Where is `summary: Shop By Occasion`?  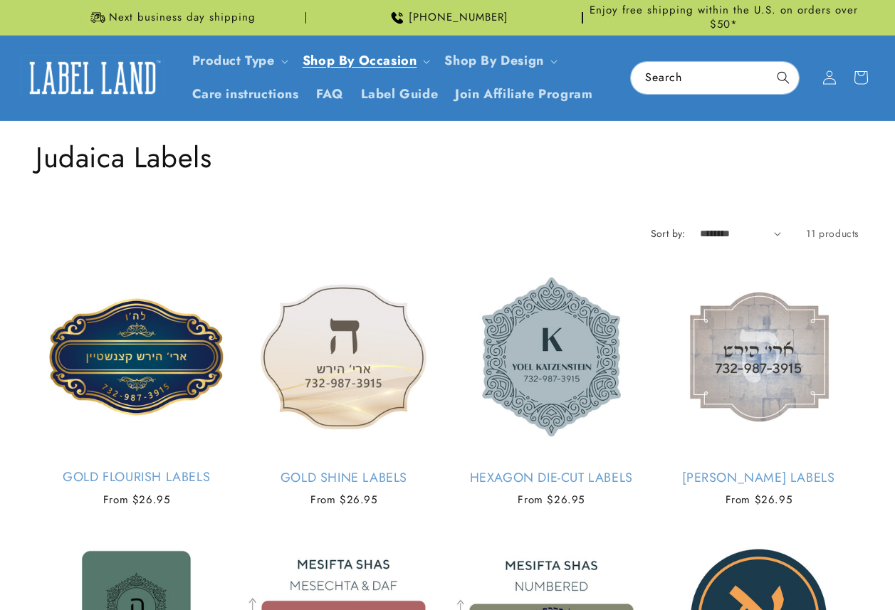
summary: Shop By Occasion is located at coordinates (365, 61).